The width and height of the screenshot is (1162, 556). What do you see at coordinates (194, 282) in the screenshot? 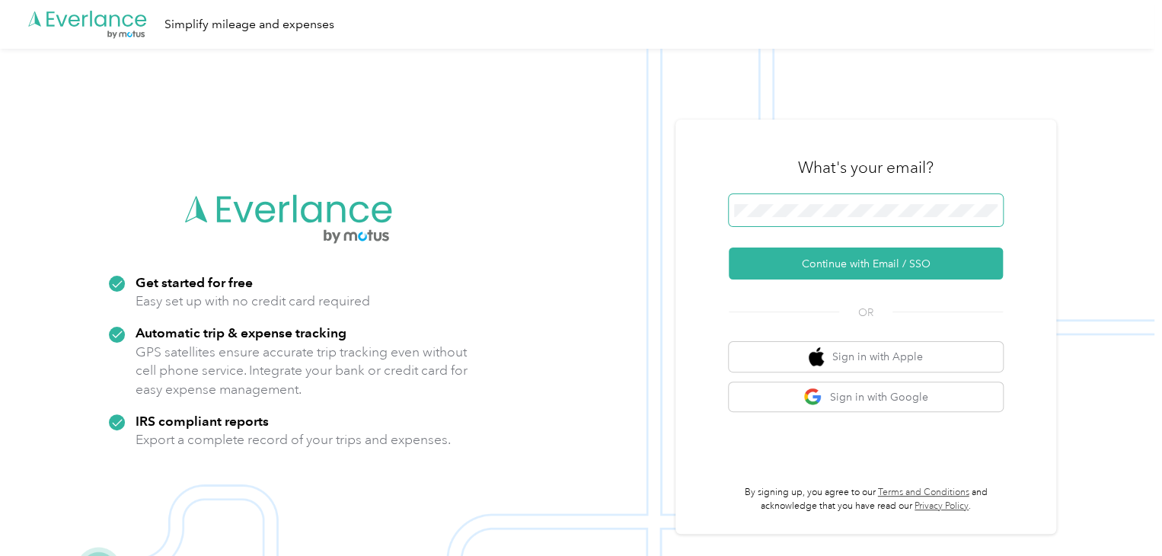
I see `strong: Get started for free` at bounding box center [194, 282].